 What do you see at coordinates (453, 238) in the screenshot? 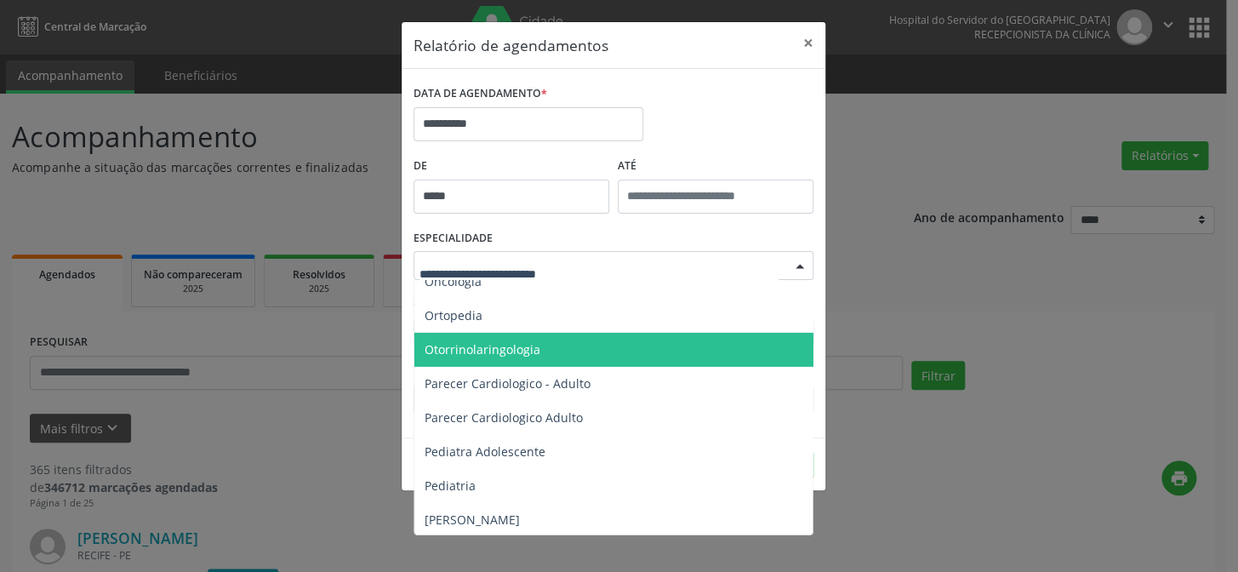
I see `label: ESPECIALIDADE` at bounding box center [453, 238].